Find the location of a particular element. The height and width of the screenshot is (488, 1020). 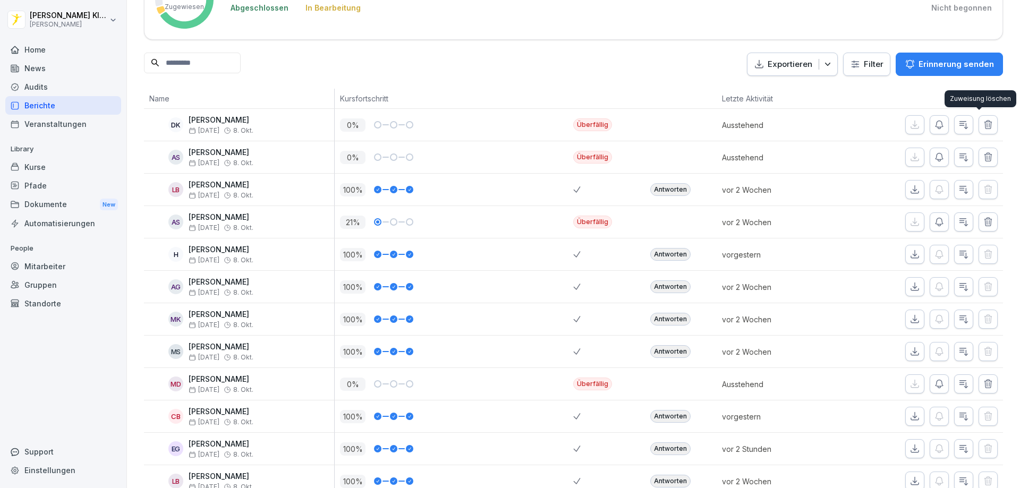

div: News is located at coordinates (63, 68).